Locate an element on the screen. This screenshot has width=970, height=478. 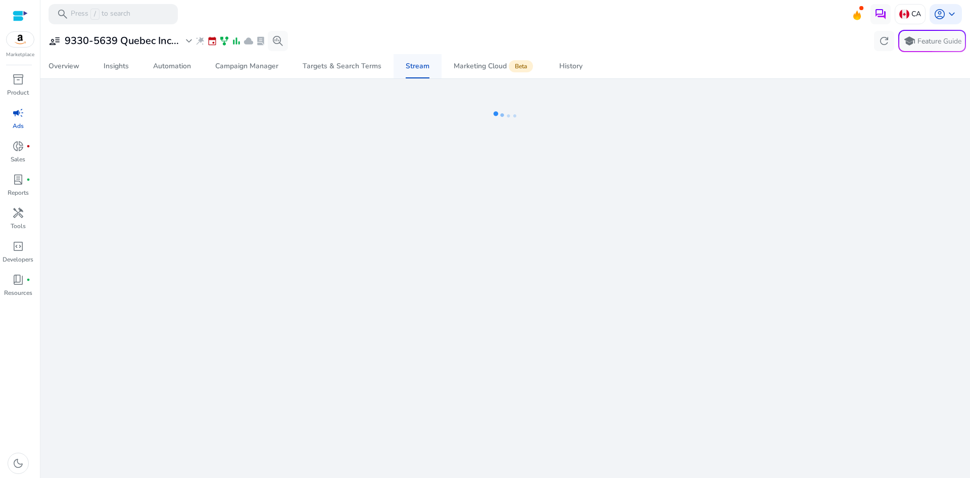
span: wand_stars is located at coordinates (200, 41).